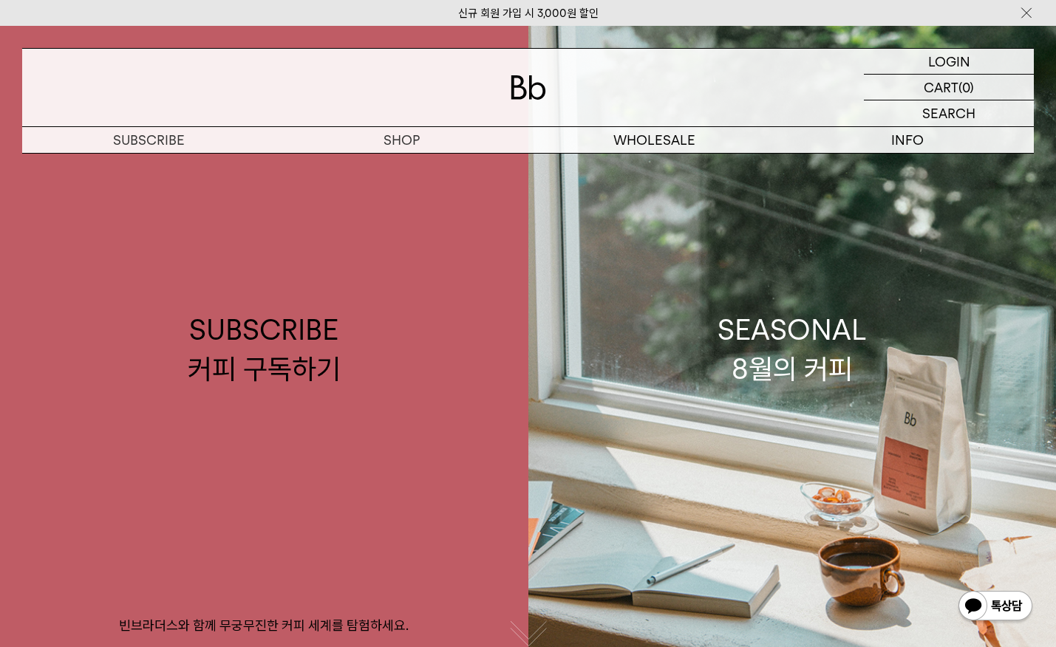  Describe the element at coordinates (655, 140) in the screenshot. I see `p: WHOLESALE` at that location.